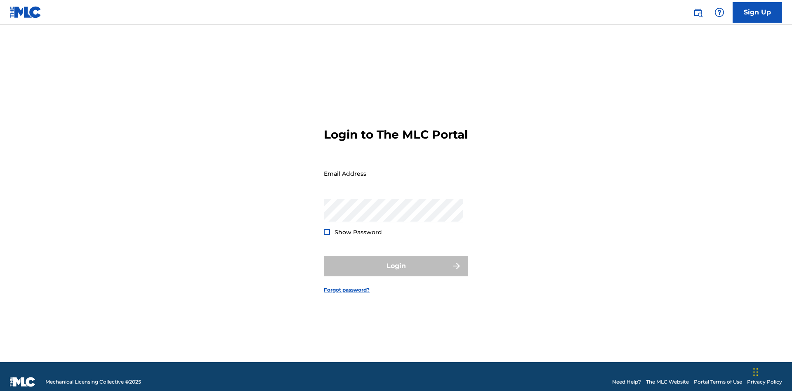 This screenshot has width=792, height=391. What do you see at coordinates (755, 372) in the screenshot?
I see `div: Drag` at bounding box center [755, 372].